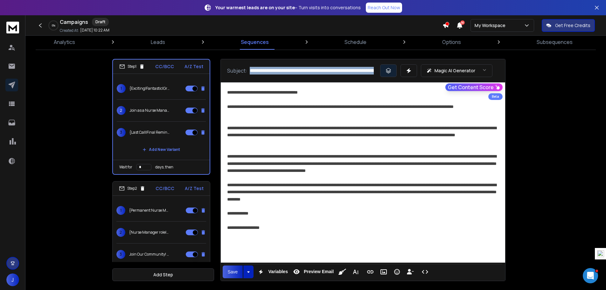 This screenshot has height=290, width=606. What do you see at coordinates (158, 42) in the screenshot?
I see `p: Leads` at bounding box center [158, 42].